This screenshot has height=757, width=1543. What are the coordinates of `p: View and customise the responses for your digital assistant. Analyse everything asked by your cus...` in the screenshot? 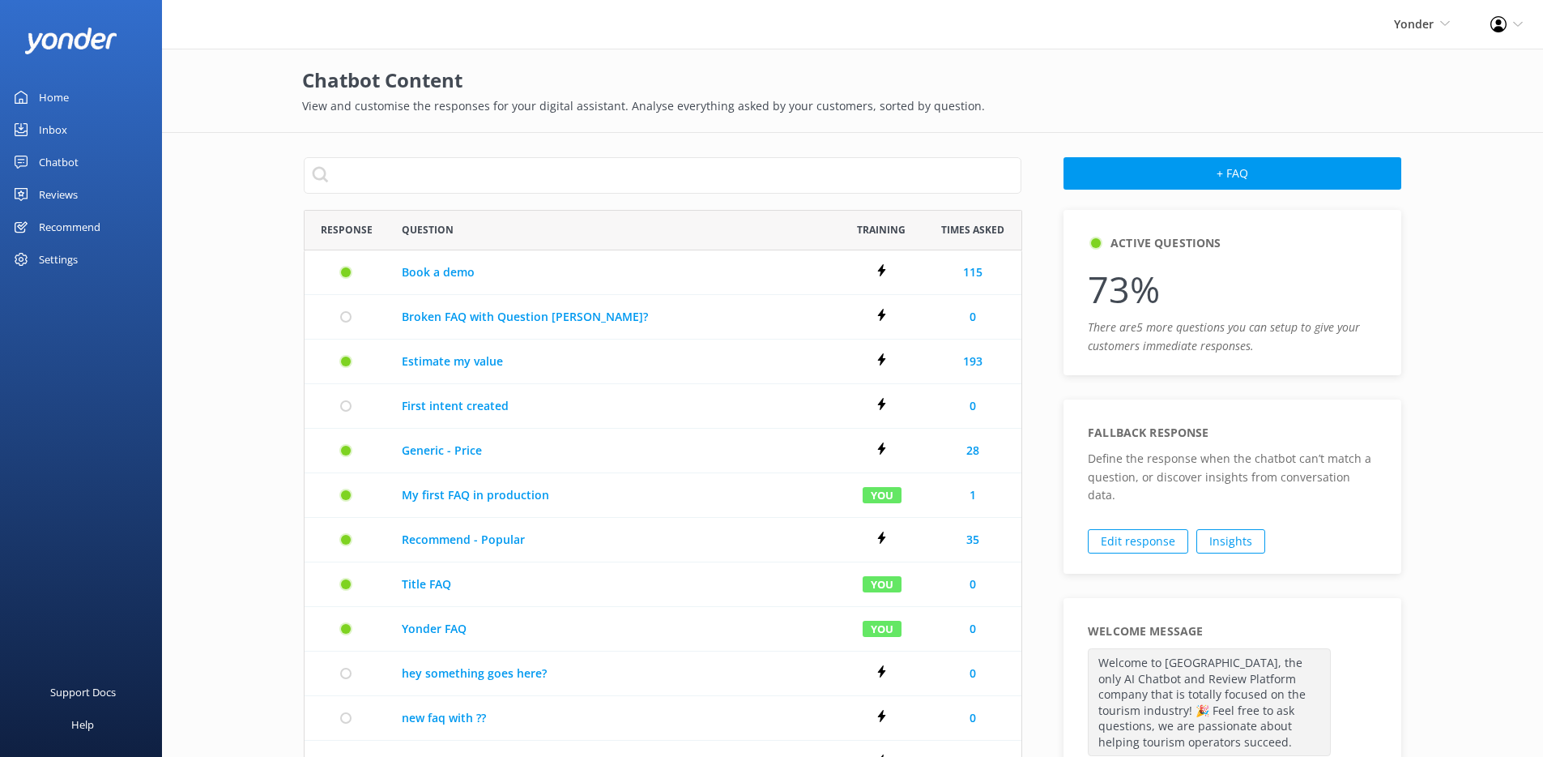 It's located at (853, 106).